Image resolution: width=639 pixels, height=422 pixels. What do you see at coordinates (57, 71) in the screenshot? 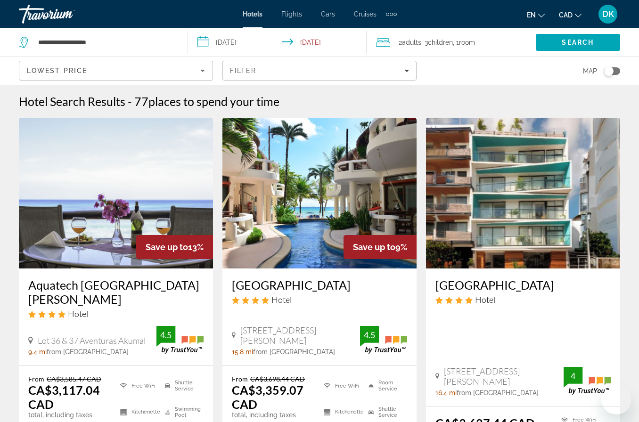
I see `span: Lowest Price` at bounding box center [57, 71].